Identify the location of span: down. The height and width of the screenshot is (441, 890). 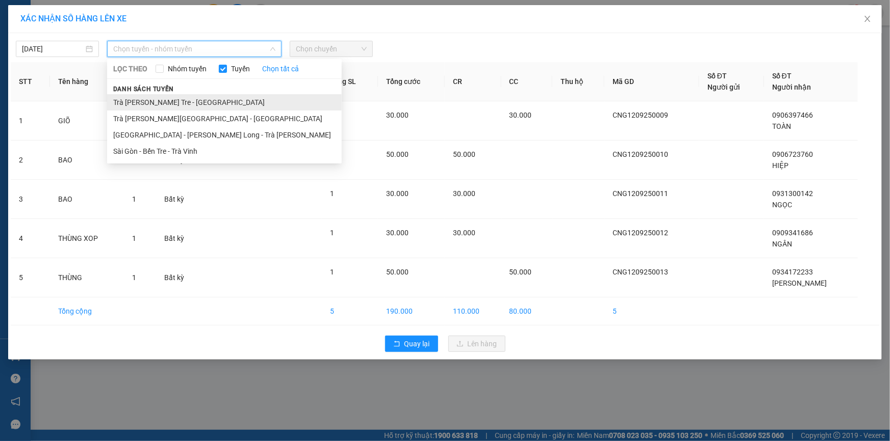
(273, 49).